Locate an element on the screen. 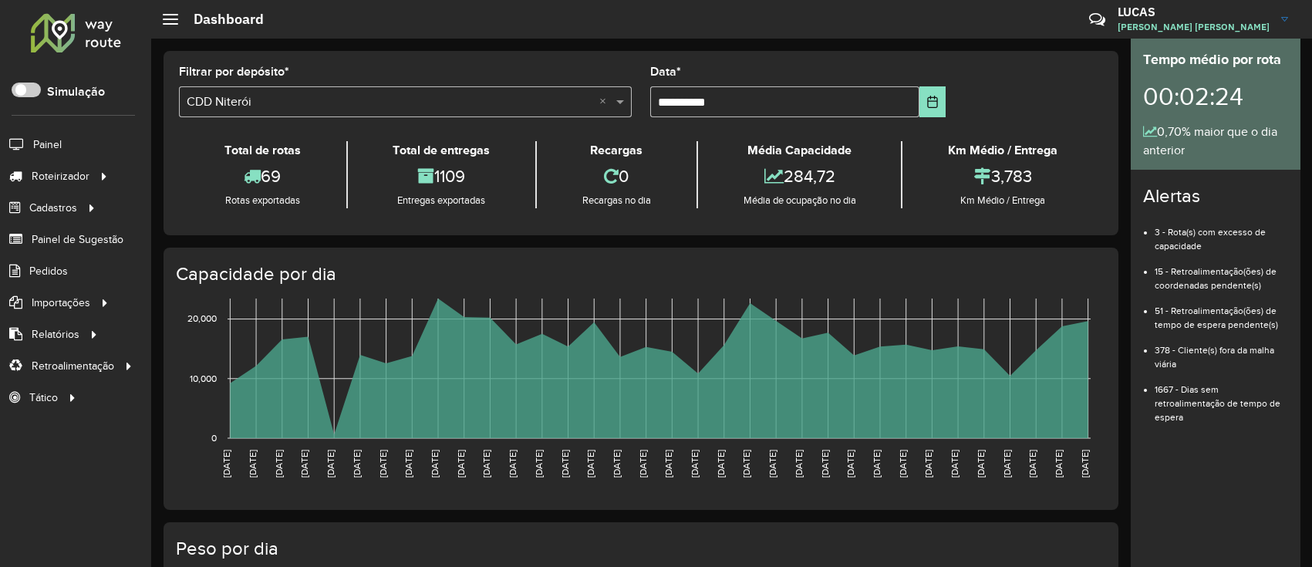 This screenshot has height=567, width=1312. h4: Alertas is located at coordinates (1216, 196).